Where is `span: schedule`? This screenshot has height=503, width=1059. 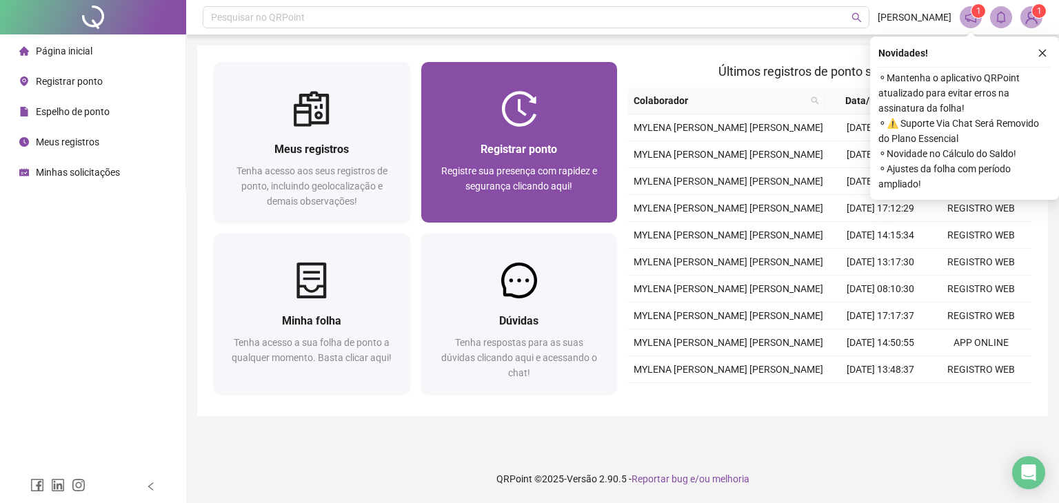 span: schedule is located at coordinates (24, 172).